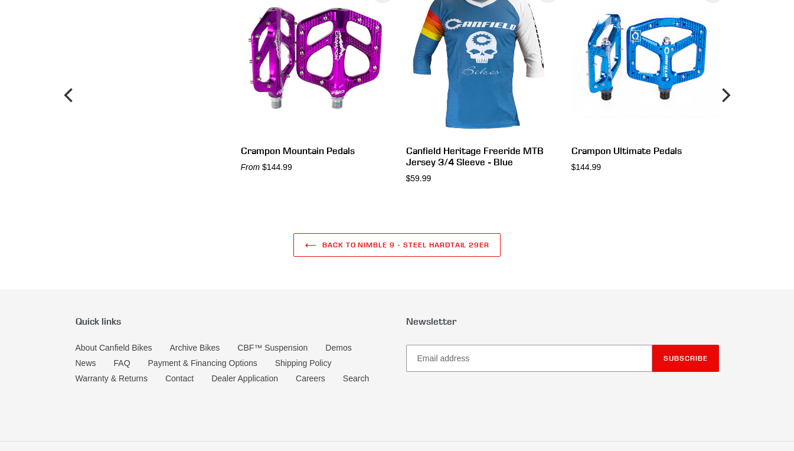 The image size is (794, 451). Describe the element at coordinates (114, 348) in the screenshot. I see `a: About Canfield Bikes` at that location.